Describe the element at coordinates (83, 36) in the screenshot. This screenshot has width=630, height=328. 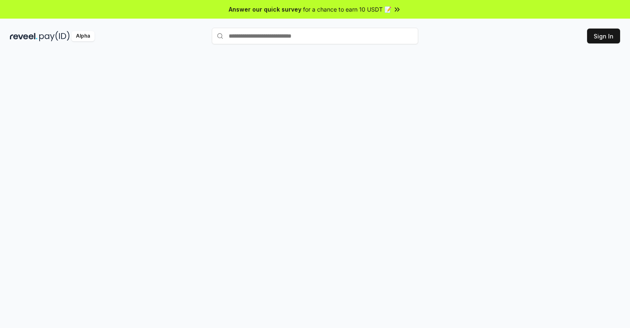
I see `div: Alpha` at that location.